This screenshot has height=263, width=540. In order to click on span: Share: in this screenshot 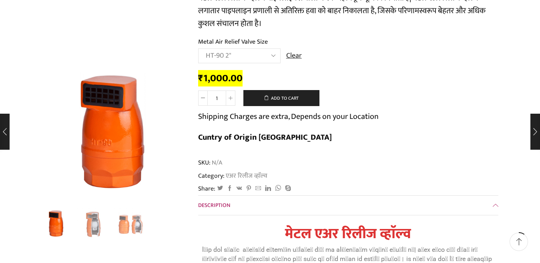, I will do `click(207, 189)`.